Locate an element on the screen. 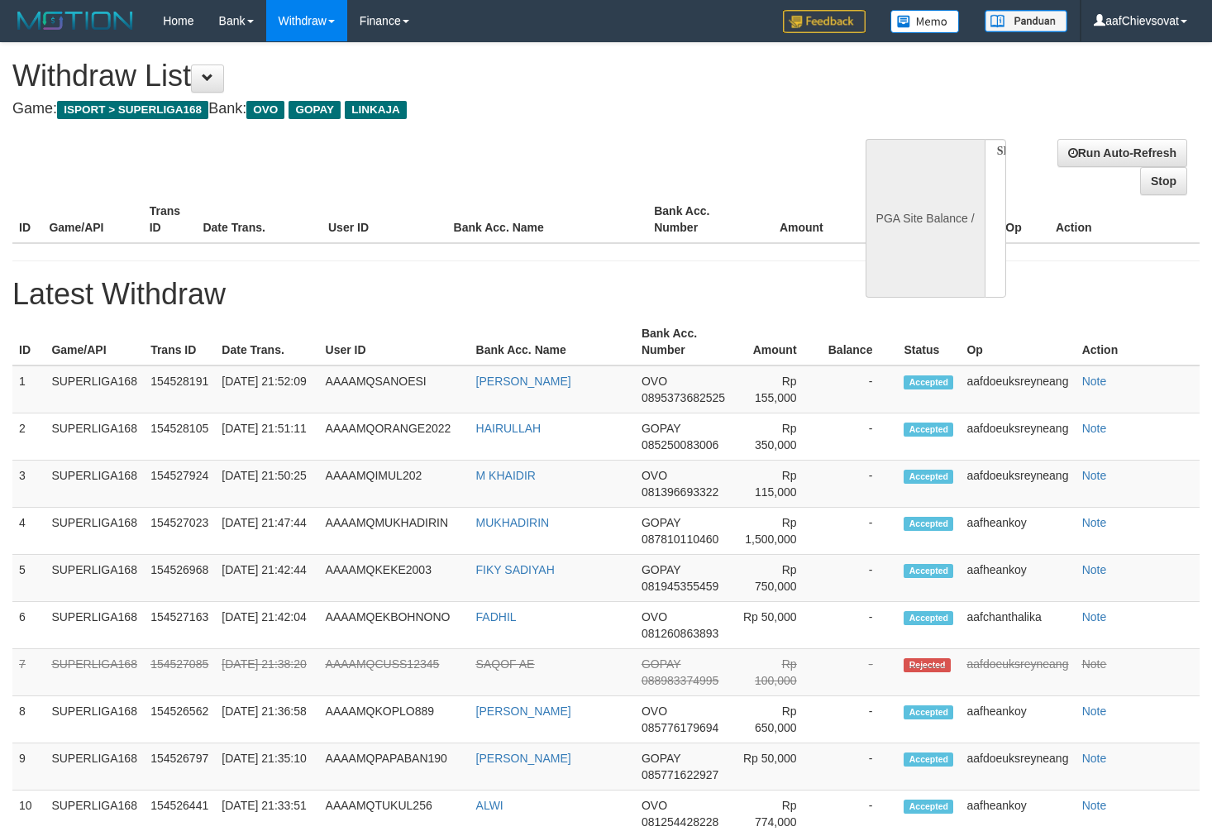 The height and width of the screenshot is (836, 1212). td: Rp 100,000 is located at coordinates (776, 672).